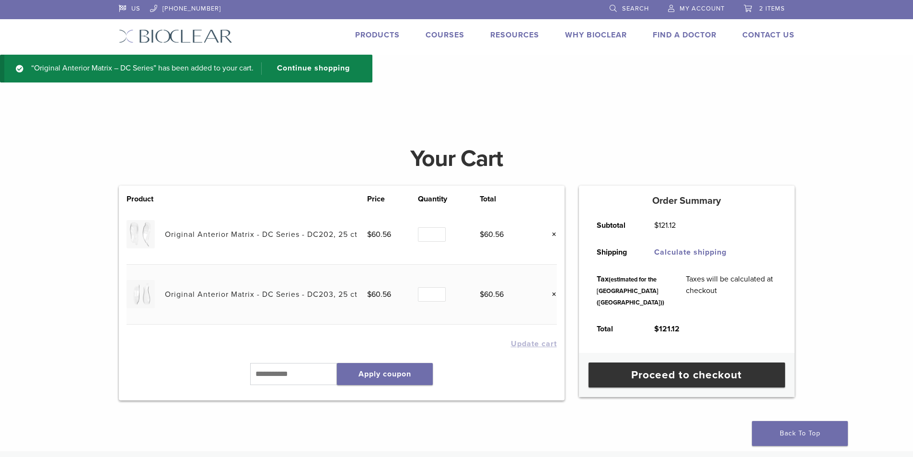 Image resolution: width=913 pixels, height=457 pixels. Describe the element at coordinates (768, 35) in the screenshot. I see `a: Contact Us` at that location.